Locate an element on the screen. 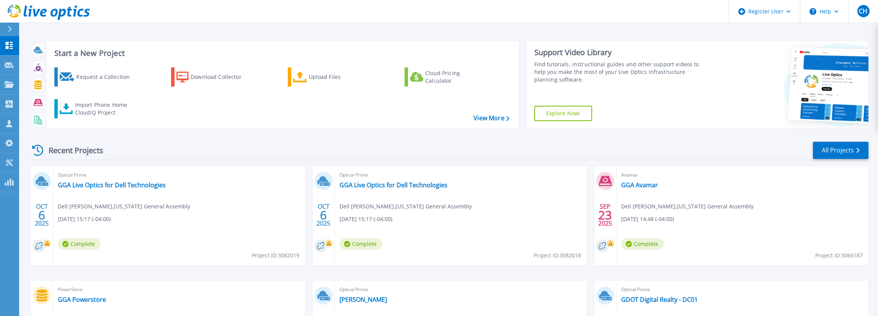  a: GDOT Digital Realty - DC01 is located at coordinates (660, 299).